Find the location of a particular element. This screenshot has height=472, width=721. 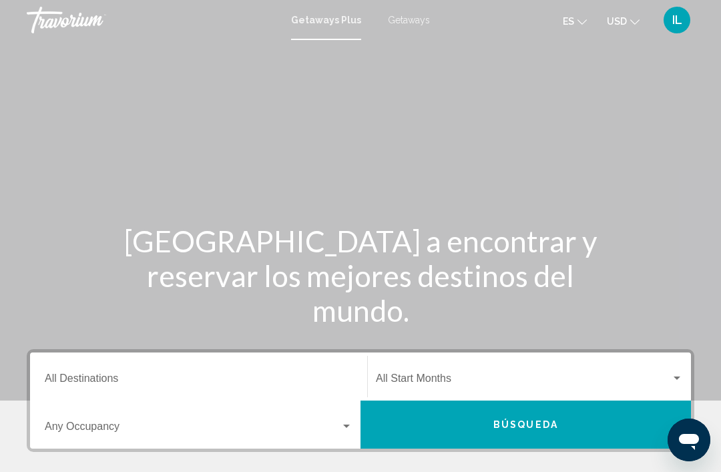

span: IL is located at coordinates (677, 20).